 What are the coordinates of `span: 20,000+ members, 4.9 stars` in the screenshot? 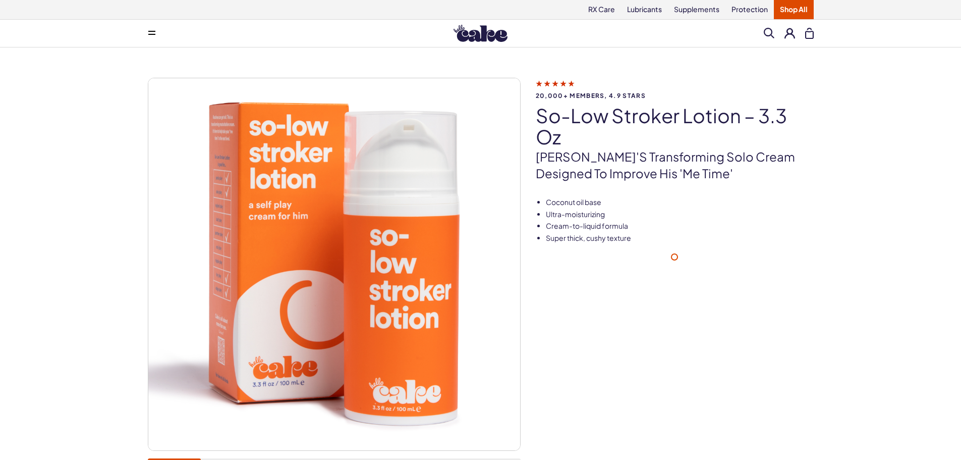 It's located at (675, 95).